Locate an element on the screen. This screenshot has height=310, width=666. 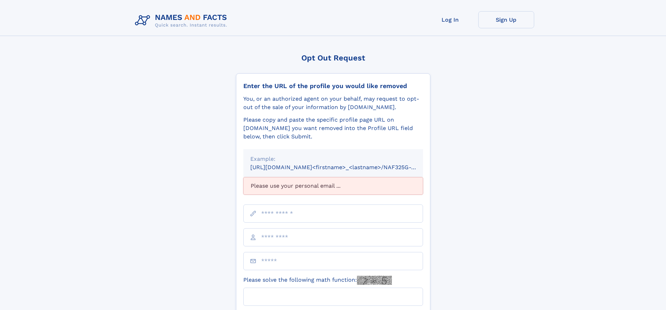
a: Sign Up is located at coordinates (507, 20).